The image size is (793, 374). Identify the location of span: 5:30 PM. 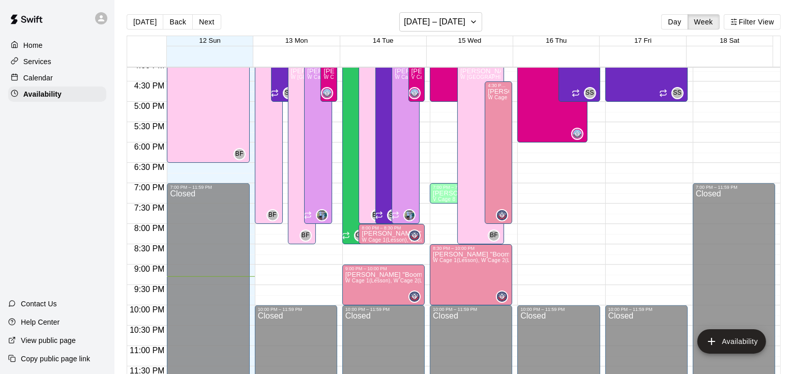
(149, 126).